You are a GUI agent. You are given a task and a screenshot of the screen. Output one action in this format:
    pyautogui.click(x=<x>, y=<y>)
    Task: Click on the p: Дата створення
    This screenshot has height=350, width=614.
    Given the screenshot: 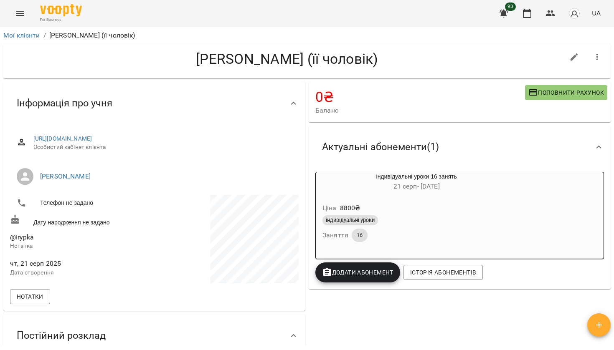 What is the action you would take?
    pyautogui.click(x=81, y=273)
    